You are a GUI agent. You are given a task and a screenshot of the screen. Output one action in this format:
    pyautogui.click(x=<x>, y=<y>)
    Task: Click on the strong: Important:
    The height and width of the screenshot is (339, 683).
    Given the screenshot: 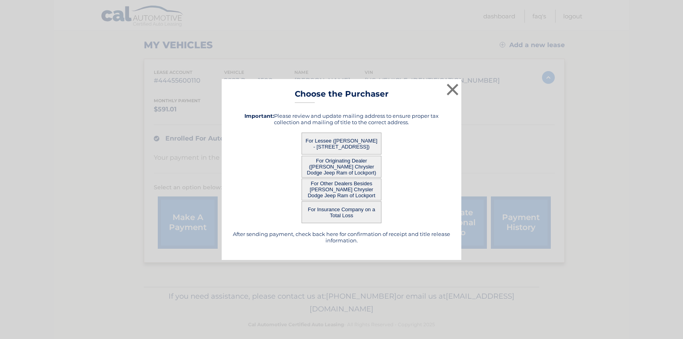 What is the action you would take?
    pyautogui.click(x=259, y=116)
    